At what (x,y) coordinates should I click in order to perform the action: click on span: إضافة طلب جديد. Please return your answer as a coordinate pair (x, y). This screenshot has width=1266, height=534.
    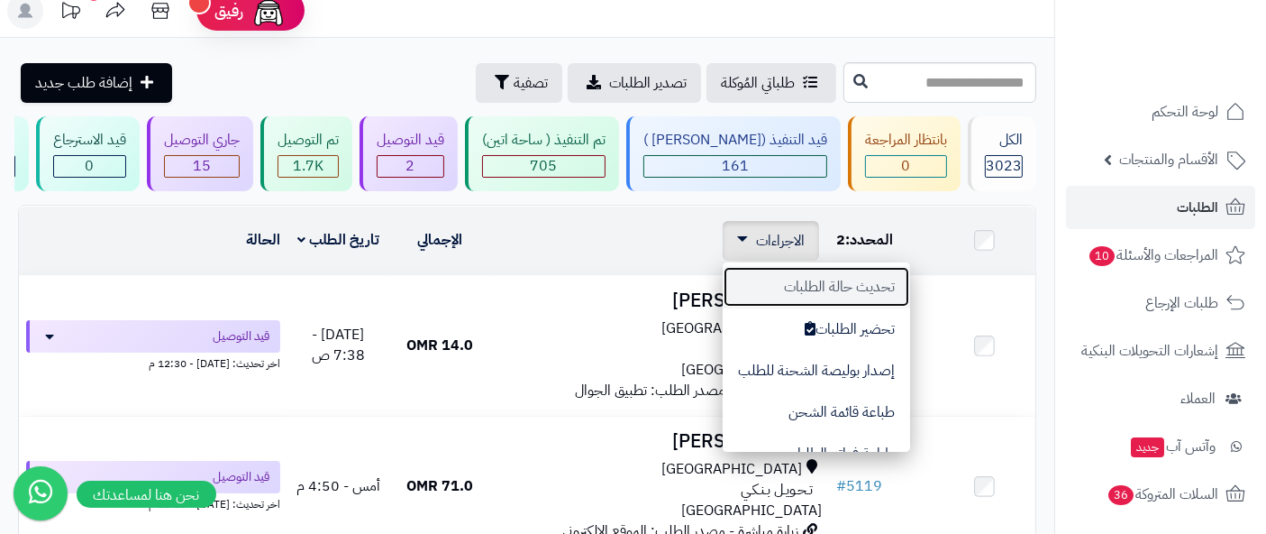
    Looking at the image, I should click on (84, 83).